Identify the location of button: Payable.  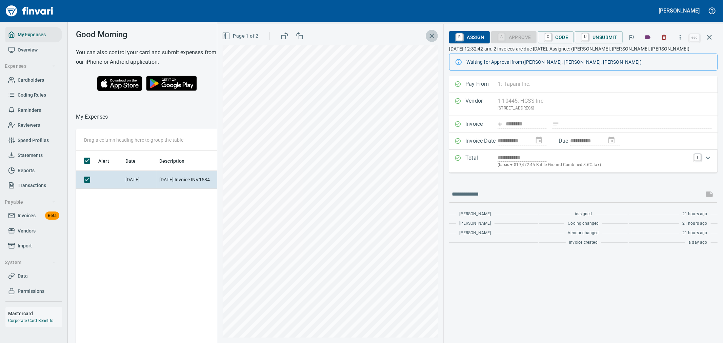
(30, 202).